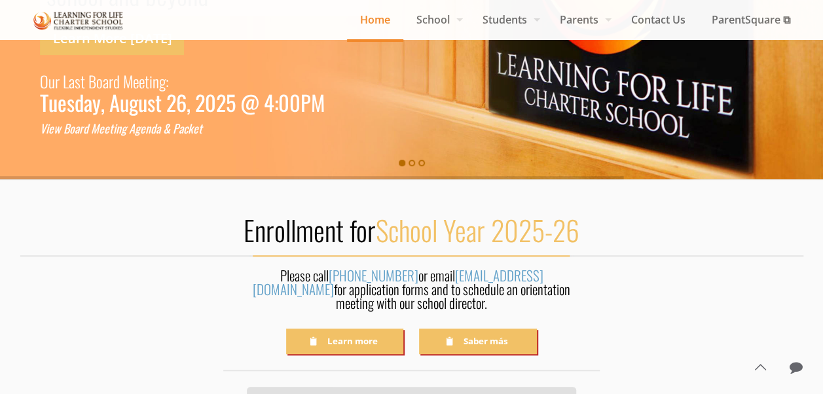 The width and height of the screenshot is (823, 394). Describe the element at coordinates (477, 230) in the screenshot. I see `span: School Year 2025-26` at that location.